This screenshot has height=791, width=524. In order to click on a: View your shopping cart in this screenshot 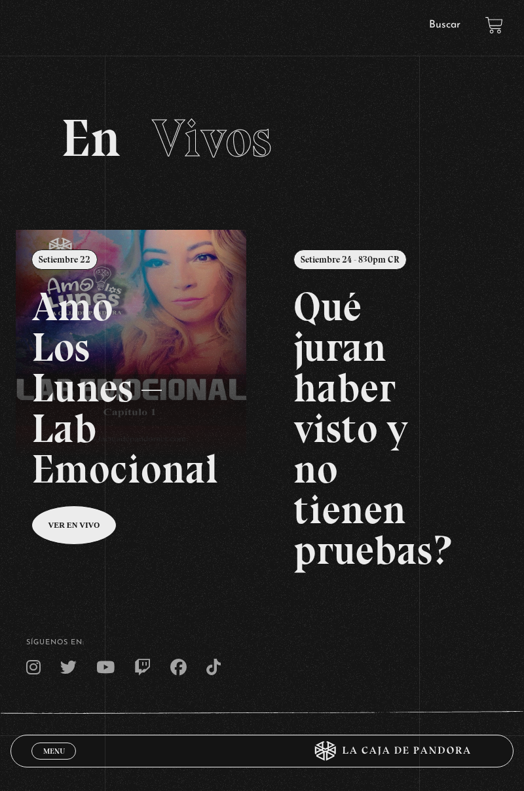, I will do `click(493, 25)`.